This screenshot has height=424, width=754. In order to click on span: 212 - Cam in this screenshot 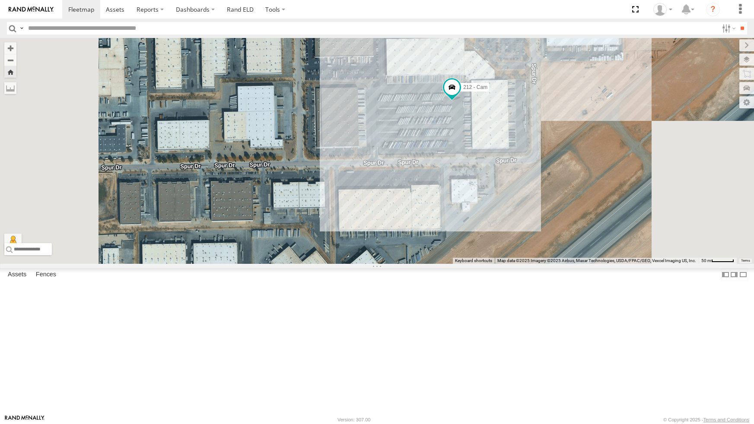, I will do `click(475, 87)`.